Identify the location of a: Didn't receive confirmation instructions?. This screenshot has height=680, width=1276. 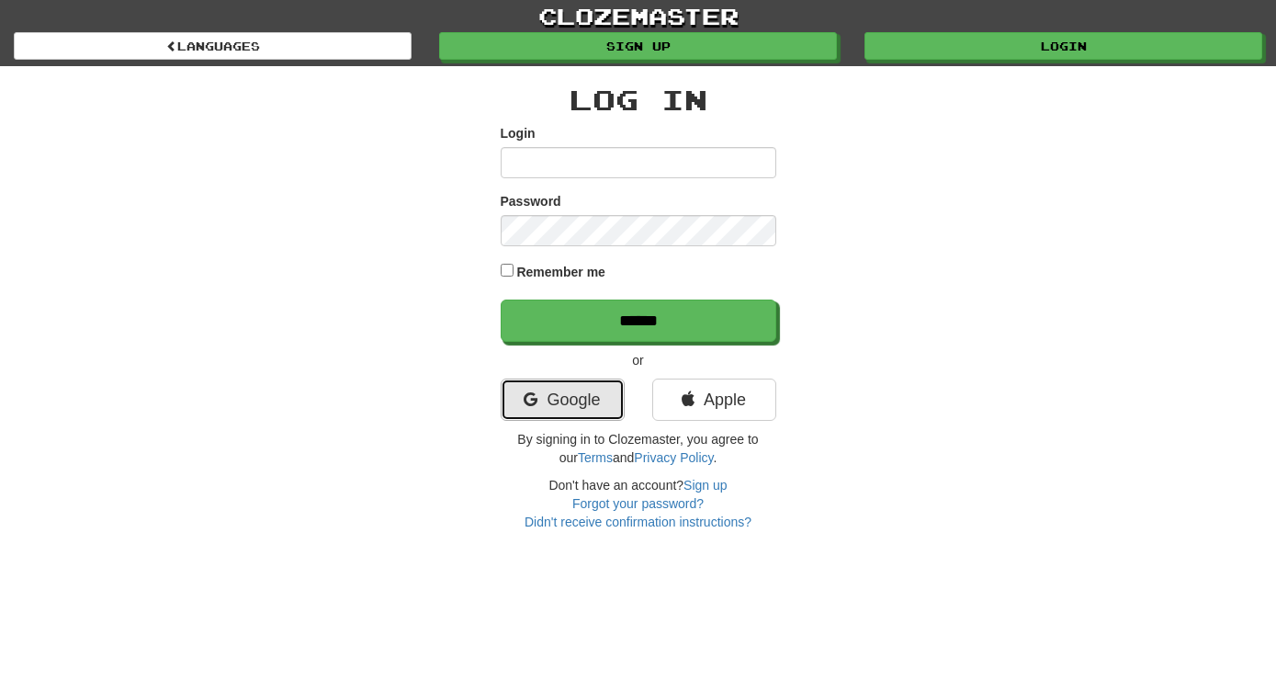
(637, 522).